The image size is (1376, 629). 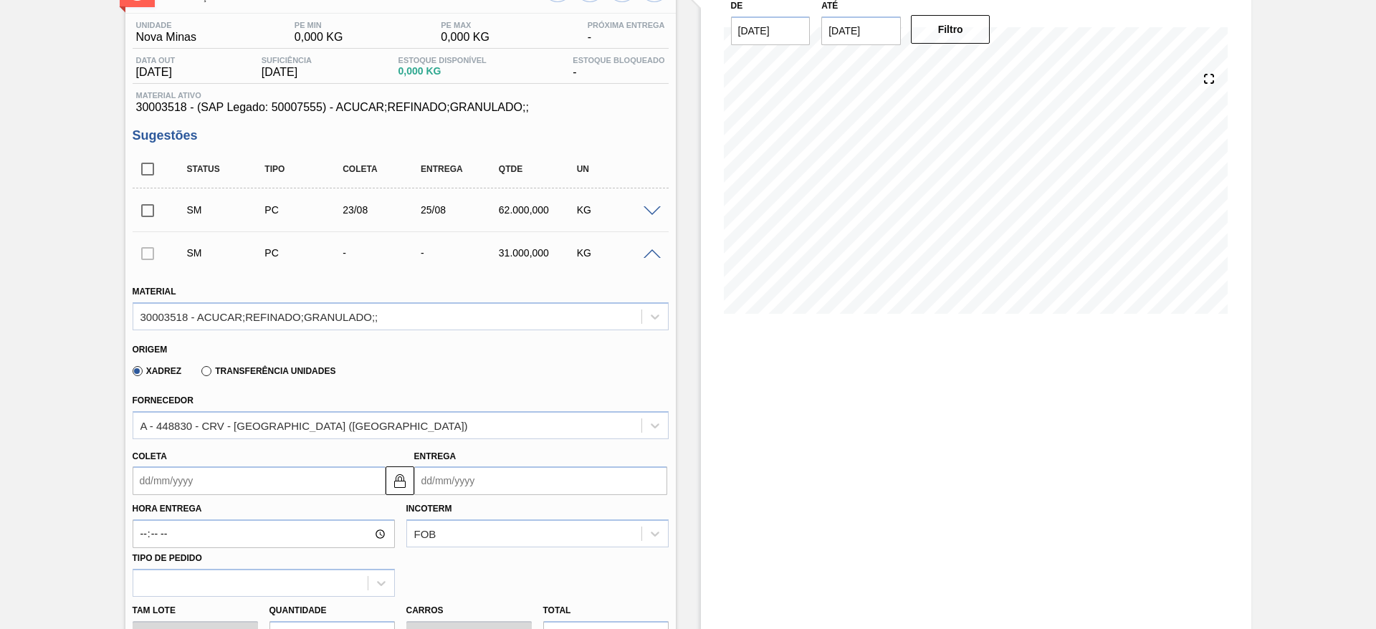 I want to click on div: Tipo, so click(x=304, y=169).